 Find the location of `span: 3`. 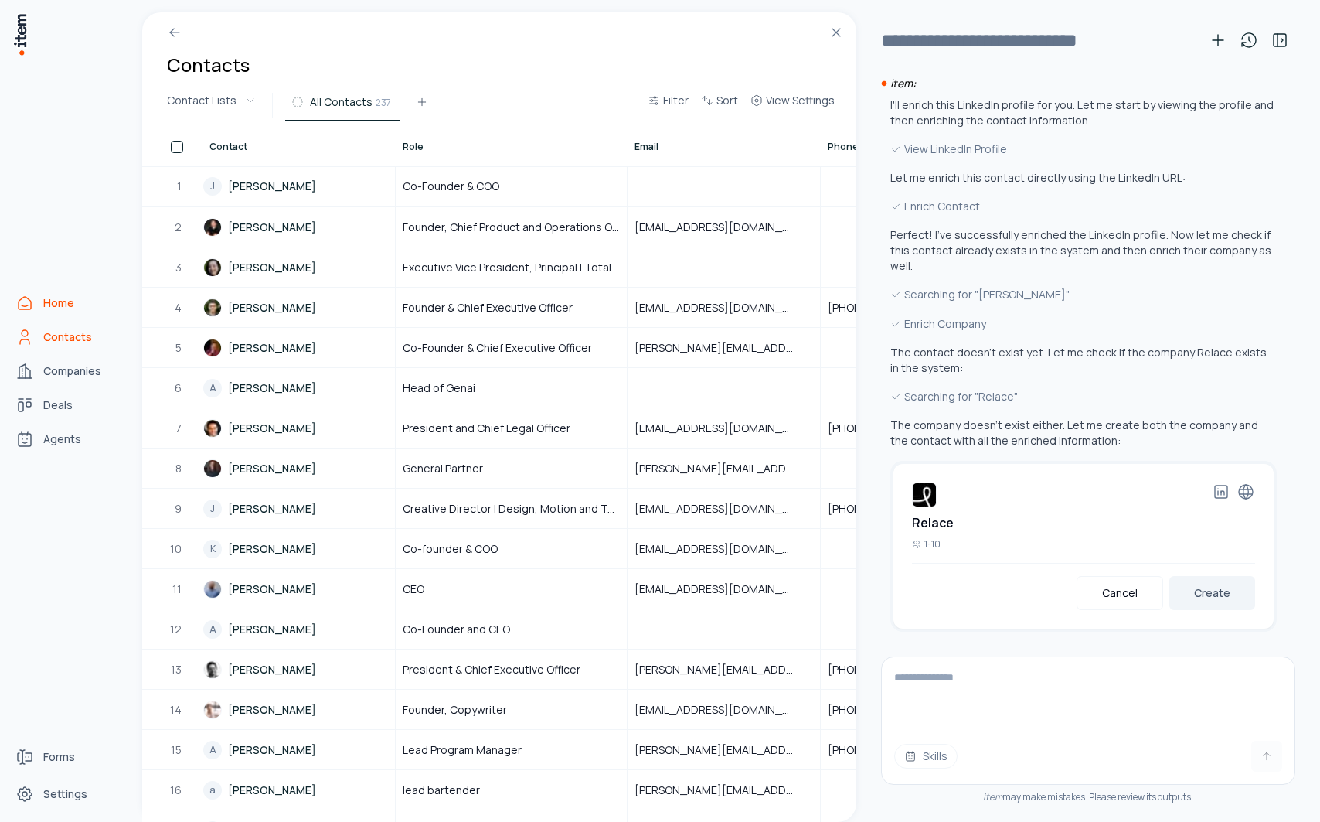

span: 3 is located at coordinates (179, 267).